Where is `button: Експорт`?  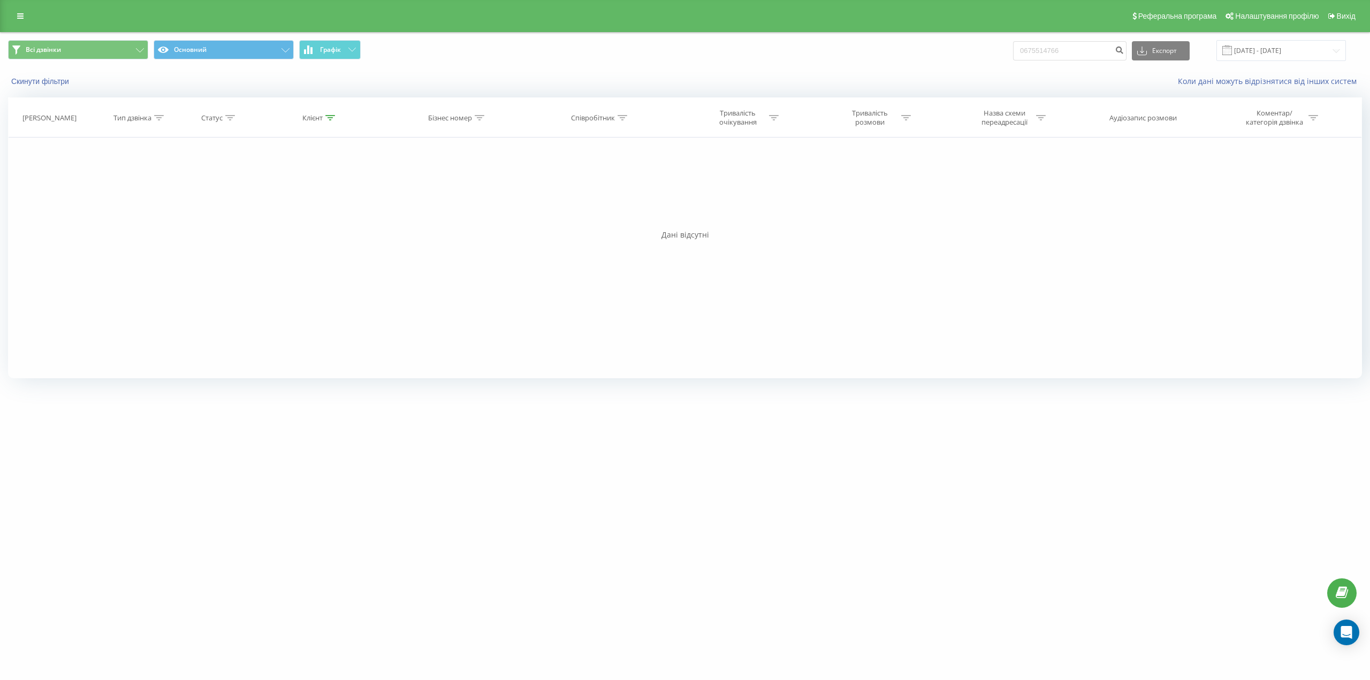 button: Експорт is located at coordinates (1160, 51).